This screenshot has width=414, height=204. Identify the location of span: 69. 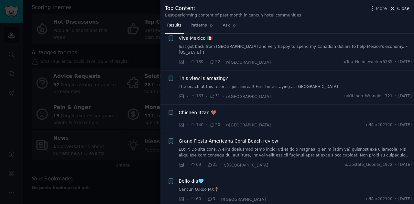
(195, 165).